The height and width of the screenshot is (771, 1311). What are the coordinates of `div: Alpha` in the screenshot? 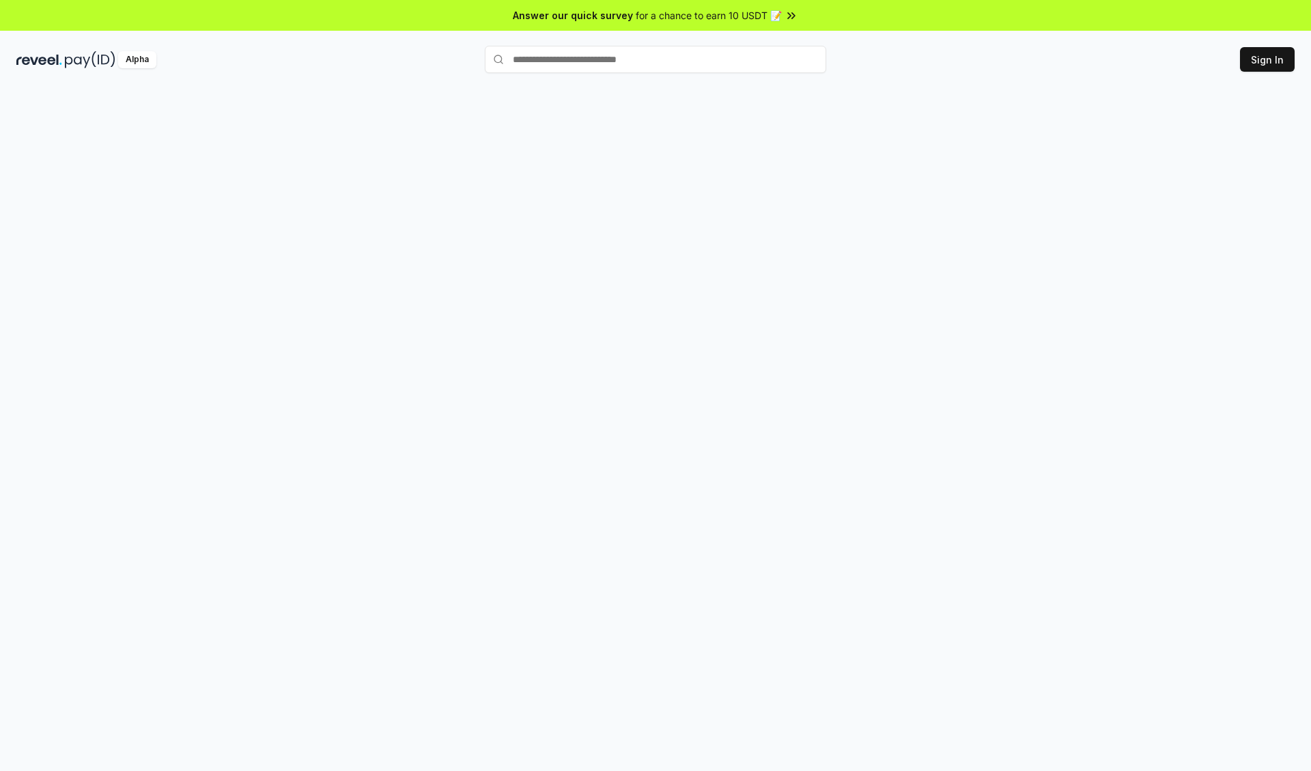 It's located at (137, 59).